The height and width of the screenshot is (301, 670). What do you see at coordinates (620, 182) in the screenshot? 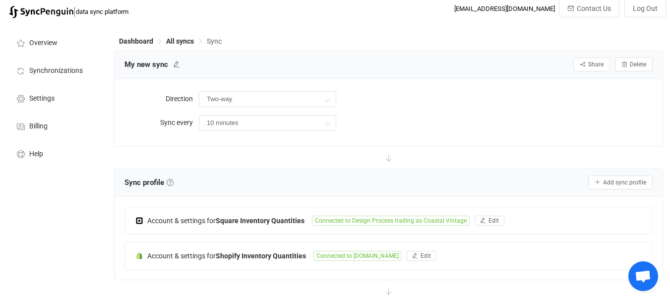
I see `button: Add sync profile` at bounding box center [620, 182].